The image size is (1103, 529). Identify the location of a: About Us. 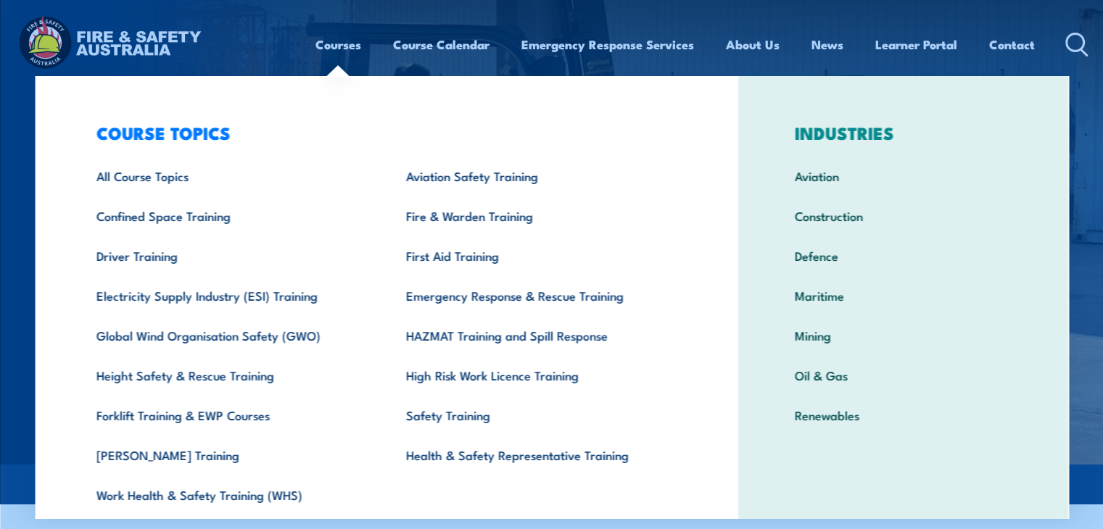
(752, 44).